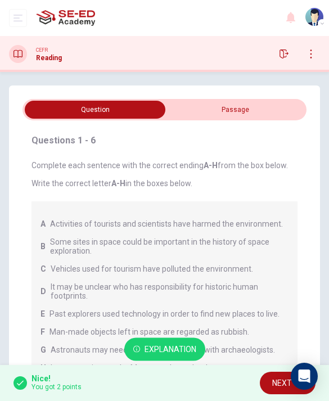  What do you see at coordinates (56, 379) in the screenshot?
I see `span: Nice!` at bounding box center [56, 379].